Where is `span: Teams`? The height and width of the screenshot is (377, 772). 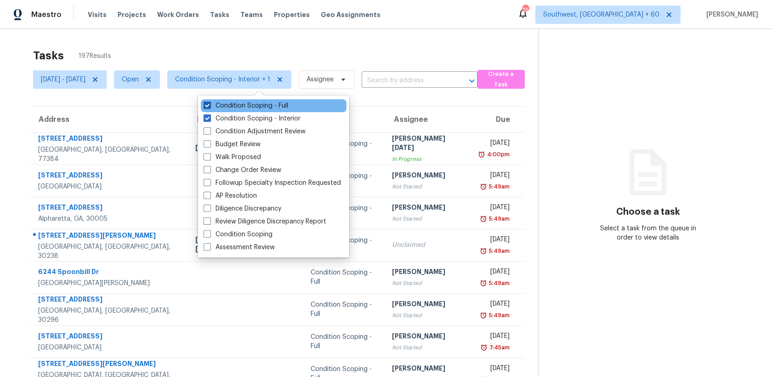
span: Teams is located at coordinates (252, 15).